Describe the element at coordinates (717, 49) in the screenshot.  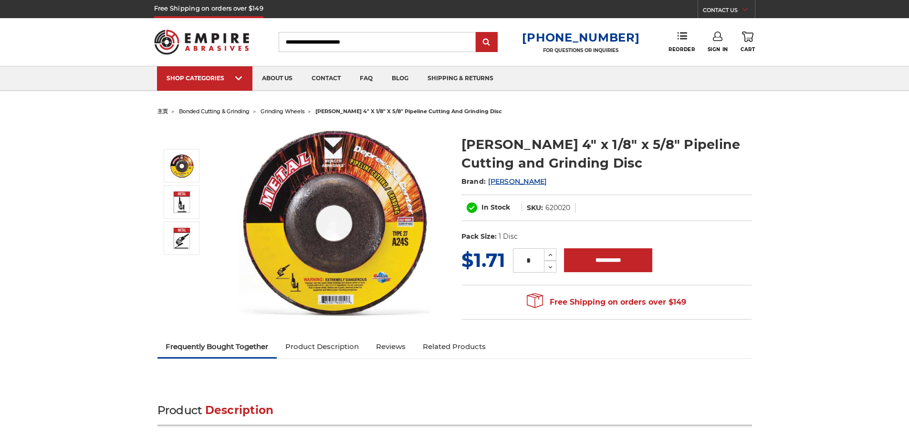
I see `span: Sign In` at that location.